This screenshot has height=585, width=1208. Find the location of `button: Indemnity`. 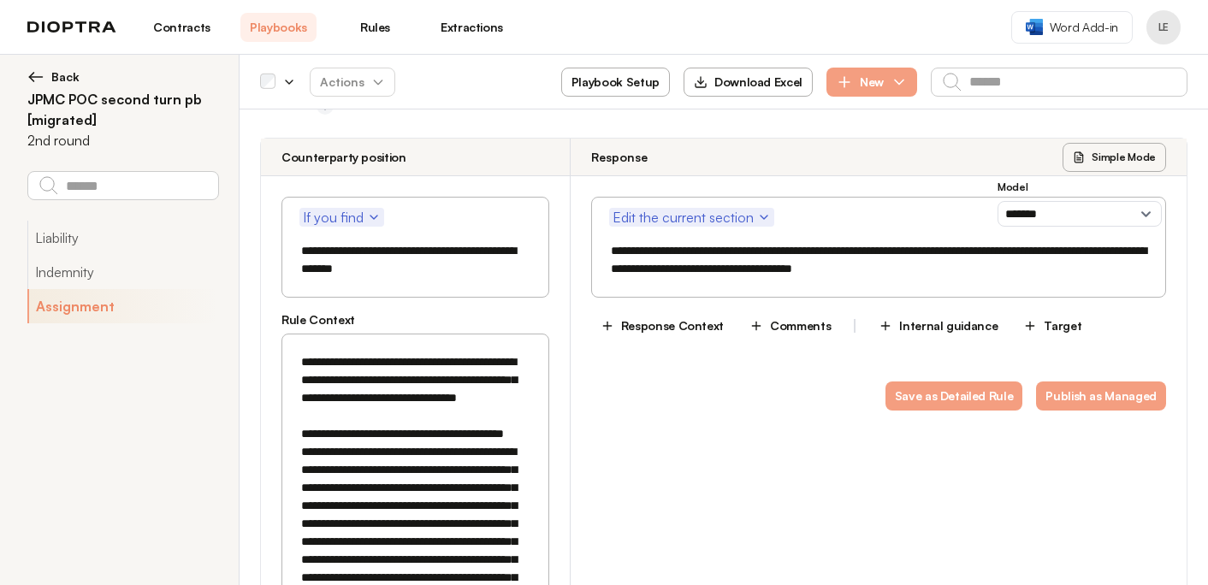

button: Indemnity is located at coordinates (122, 272).